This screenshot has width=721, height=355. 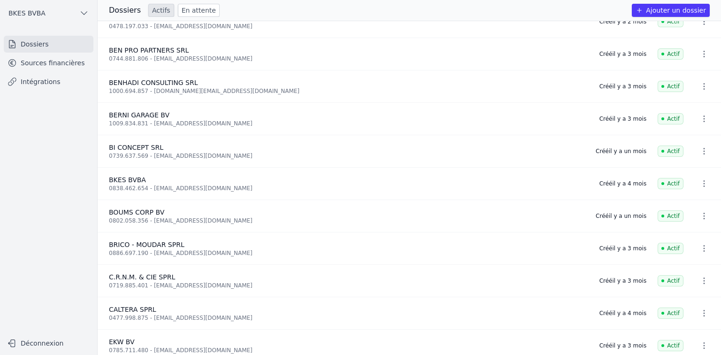 What do you see at coordinates (161, 10) in the screenshot?
I see `a: Actifs` at bounding box center [161, 10].